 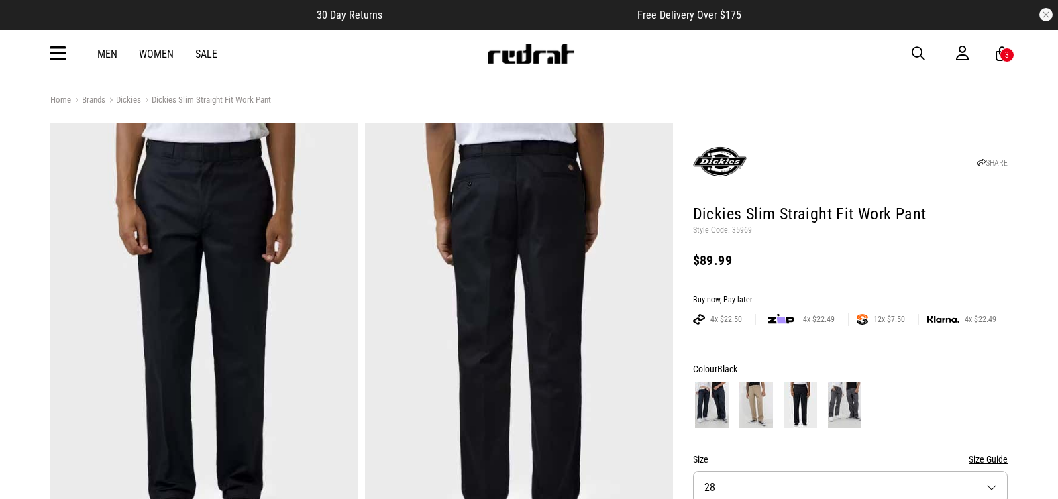 What do you see at coordinates (756, 405) in the screenshot?
I see `img: Khaki` at bounding box center [756, 405].